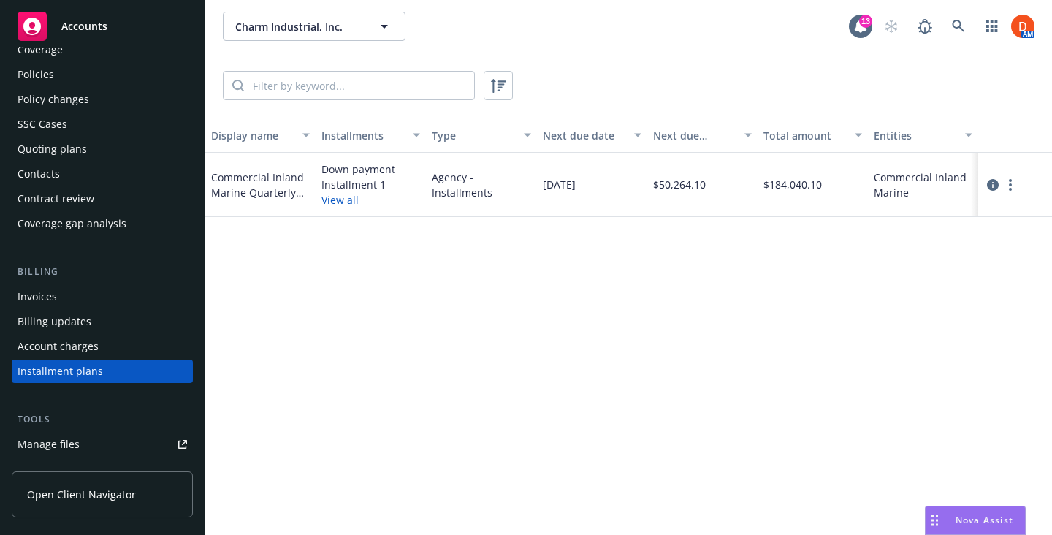 Image resolution: width=1052 pixels, height=535 pixels. Describe the element at coordinates (60, 371) in the screenshot. I see `div: Installment plans` at that location.